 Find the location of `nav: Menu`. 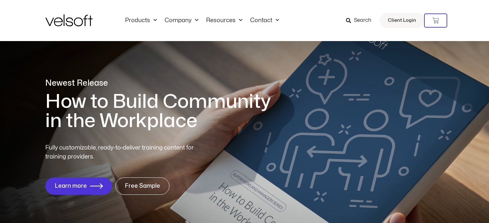

nav: Menu is located at coordinates (202, 21).